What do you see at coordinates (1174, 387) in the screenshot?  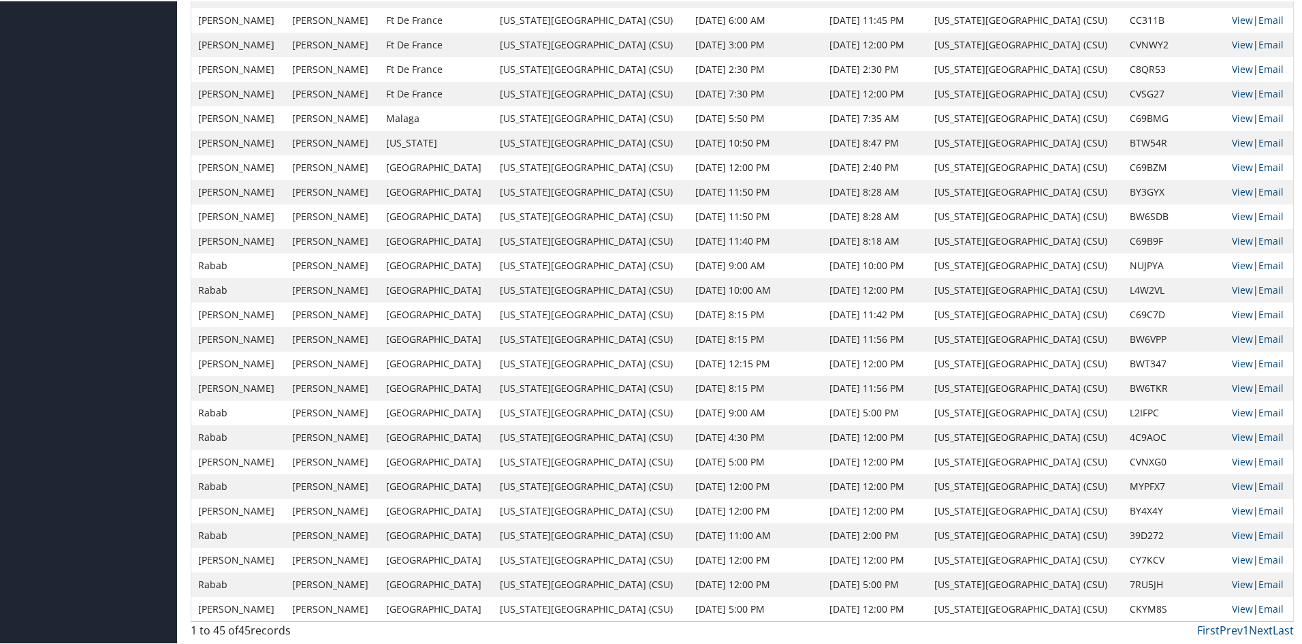 I see `td: BW6TKR` at bounding box center [1174, 387].